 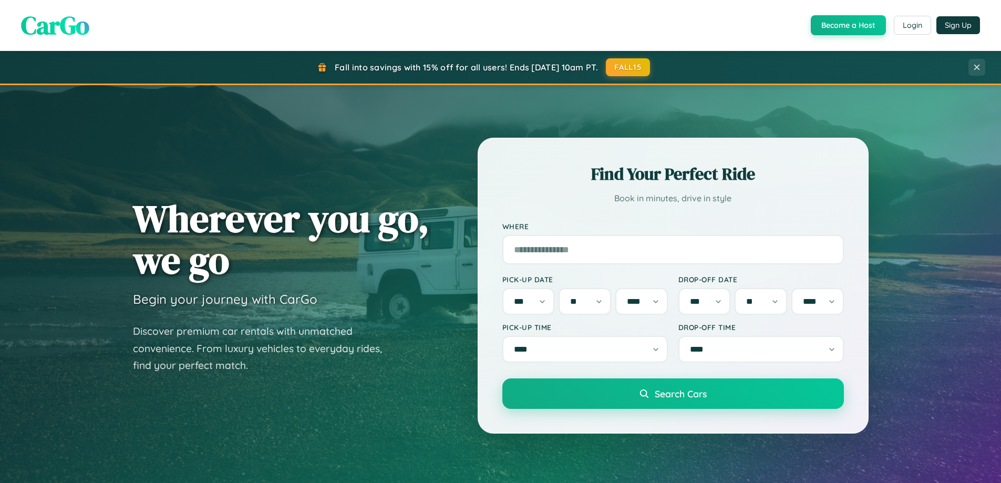 What do you see at coordinates (673, 174) in the screenshot?
I see `h2: Find Your Perfect Ride` at bounding box center [673, 174].